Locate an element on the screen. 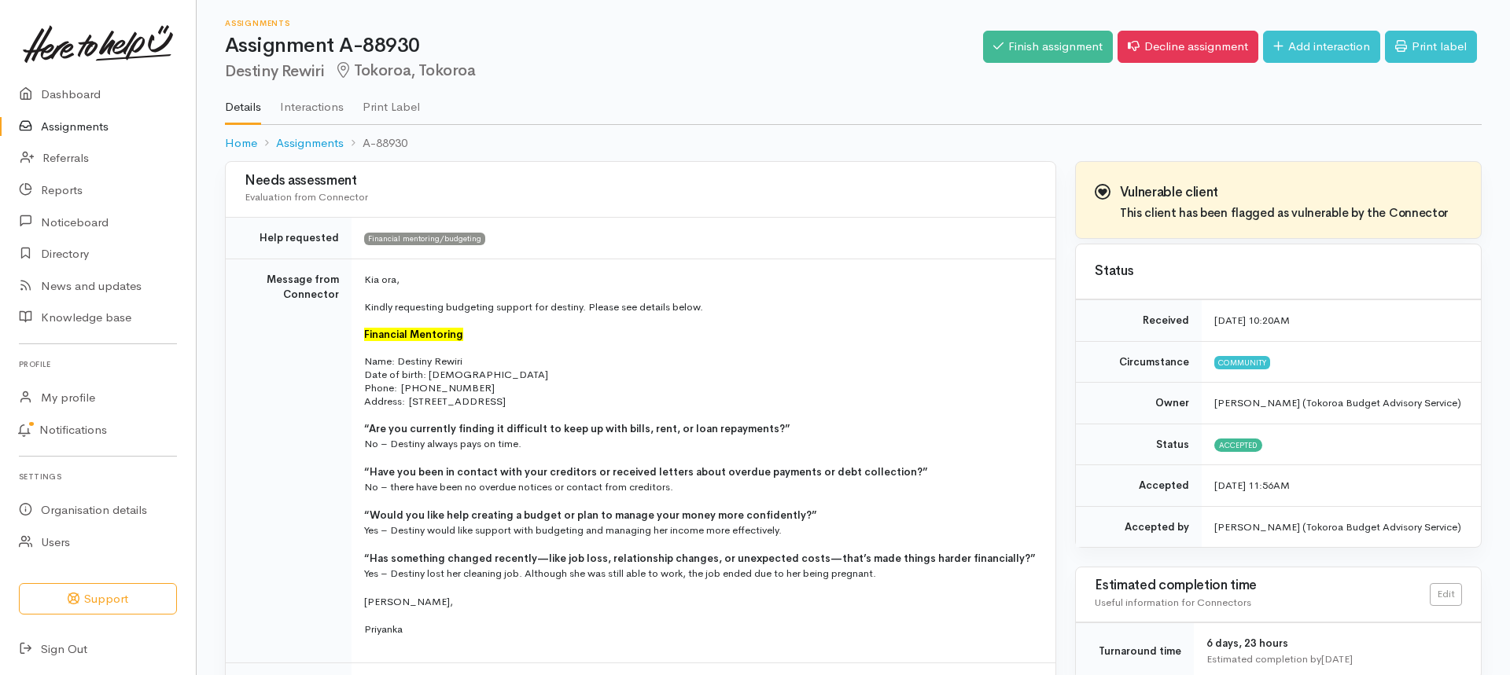 The width and height of the screenshot is (1510, 675). span: Community is located at coordinates (1242, 362).